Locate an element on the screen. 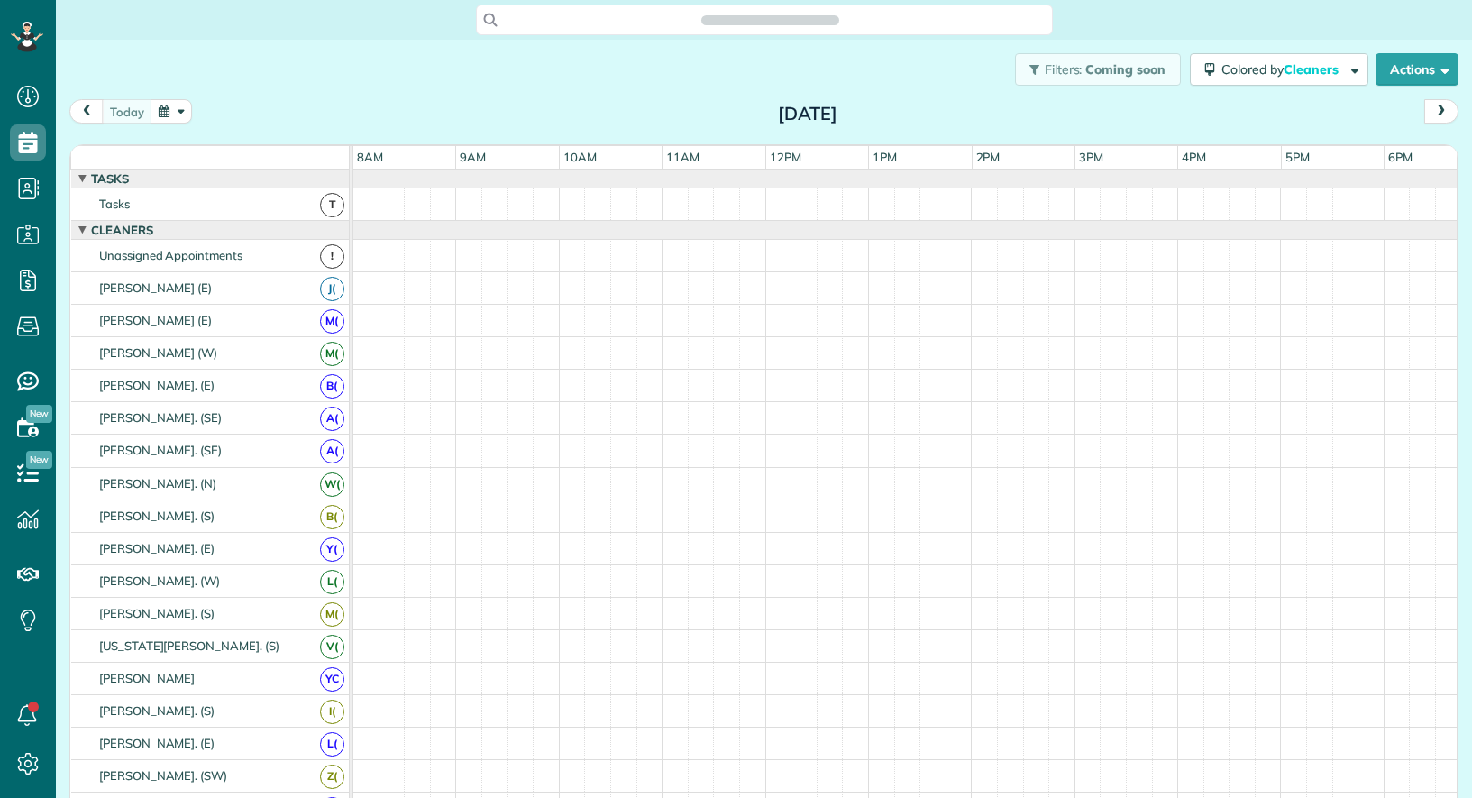 The height and width of the screenshot is (798, 1472). button: Colored byCleaners is located at coordinates (1279, 69).